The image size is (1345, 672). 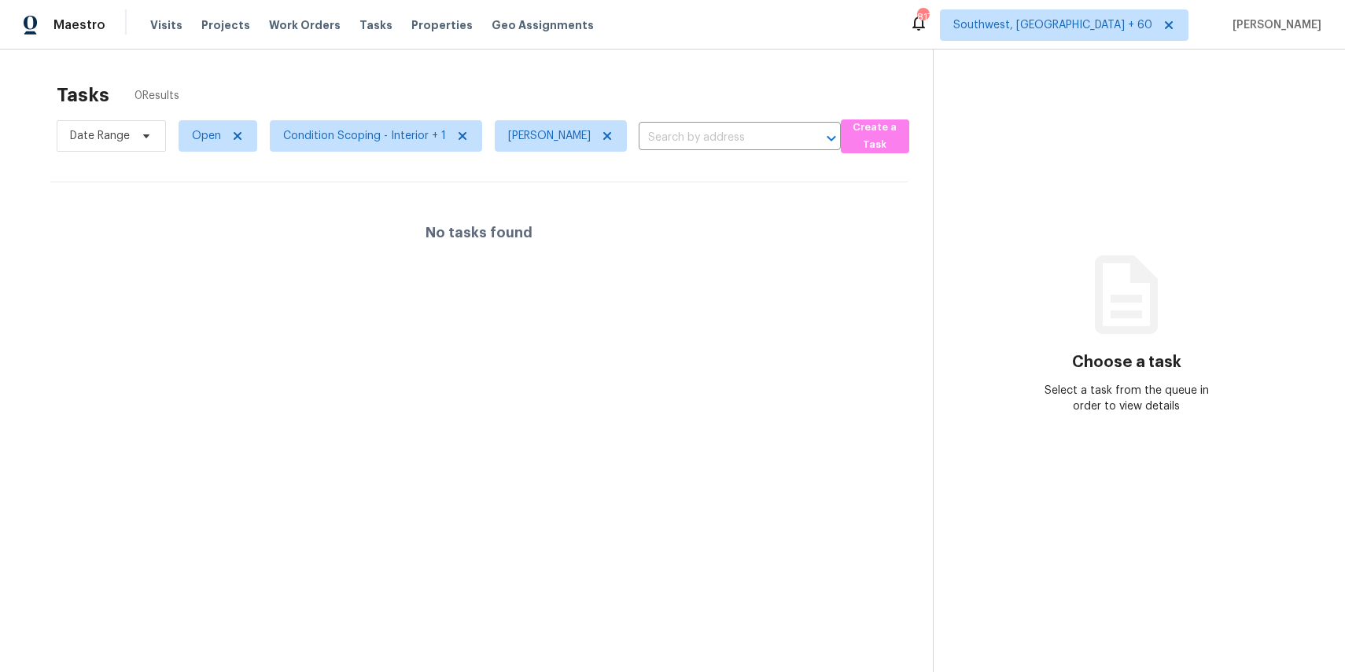 I want to click on span: Properties, so click(x=442, y=25).